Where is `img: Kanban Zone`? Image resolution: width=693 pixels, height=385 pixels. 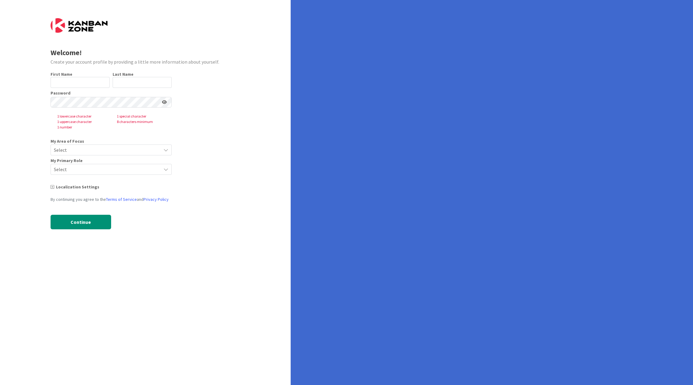
img: Kanban Zone is located at coordinates (79, 25).